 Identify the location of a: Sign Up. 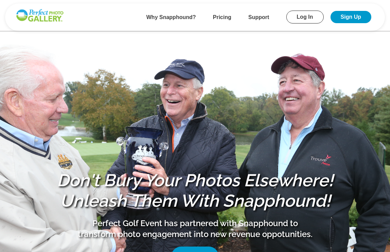
(351, 17).